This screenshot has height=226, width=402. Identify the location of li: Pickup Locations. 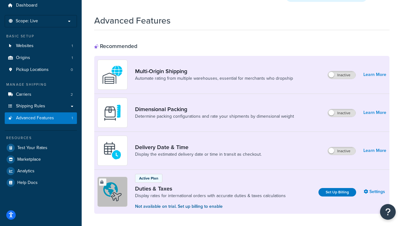
(41, 70).